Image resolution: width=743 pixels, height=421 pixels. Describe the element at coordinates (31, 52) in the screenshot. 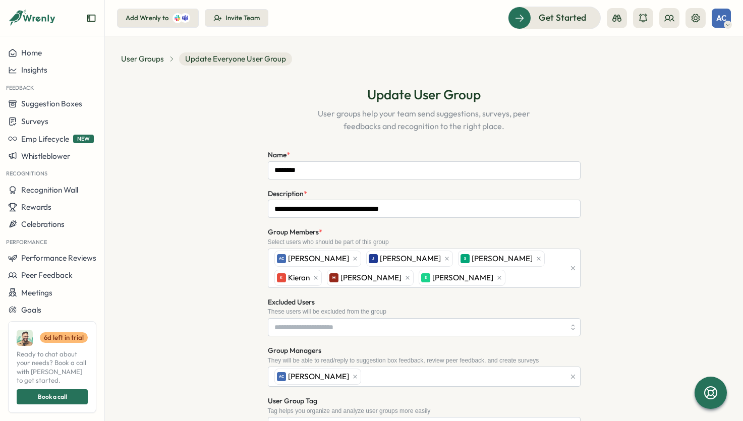

I see `span: Home` at that location.